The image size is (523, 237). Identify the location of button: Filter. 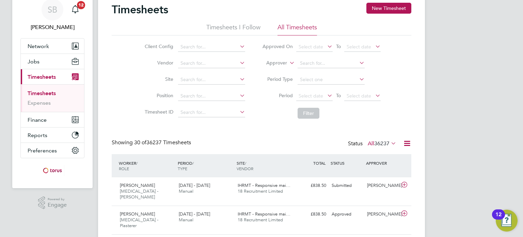
(308, 113).